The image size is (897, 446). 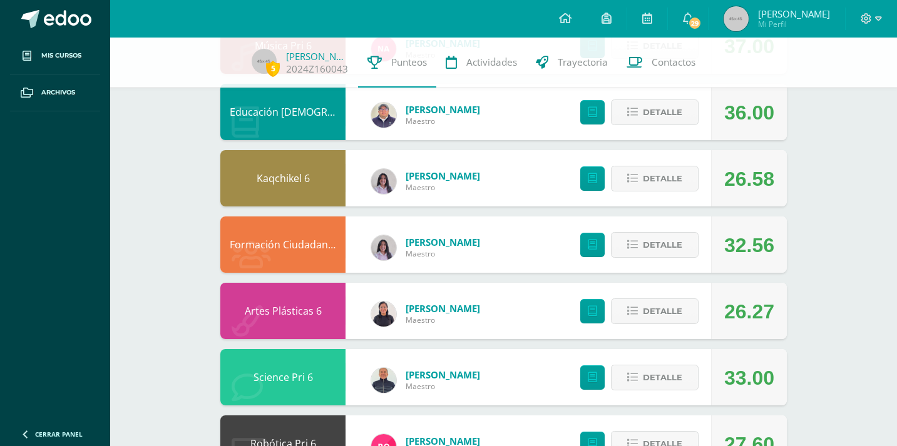 I want to click on div: Educación Cristiana Pri 6, so click(x=283, y=112).